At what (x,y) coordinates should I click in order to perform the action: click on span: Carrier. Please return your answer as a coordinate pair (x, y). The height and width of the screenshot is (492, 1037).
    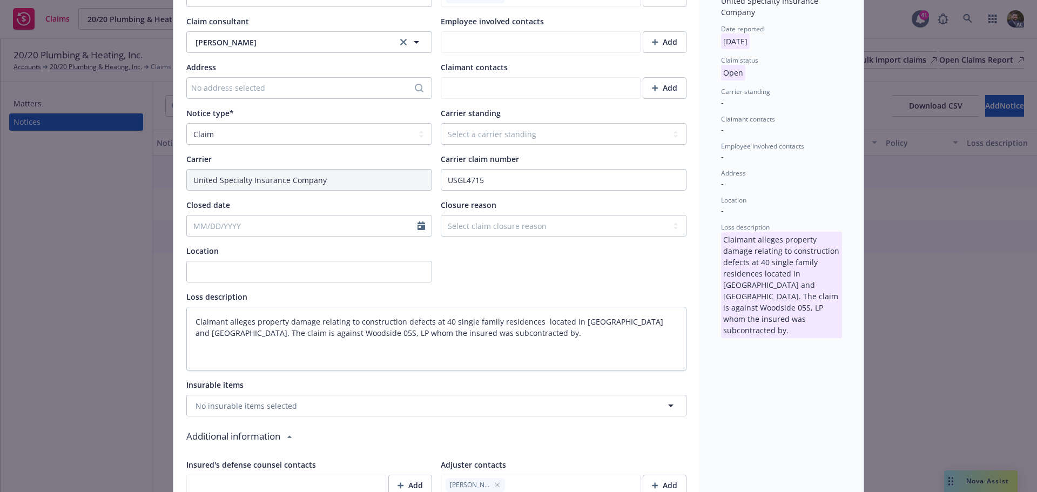
    Looking at the image, I should click on (199, 159).